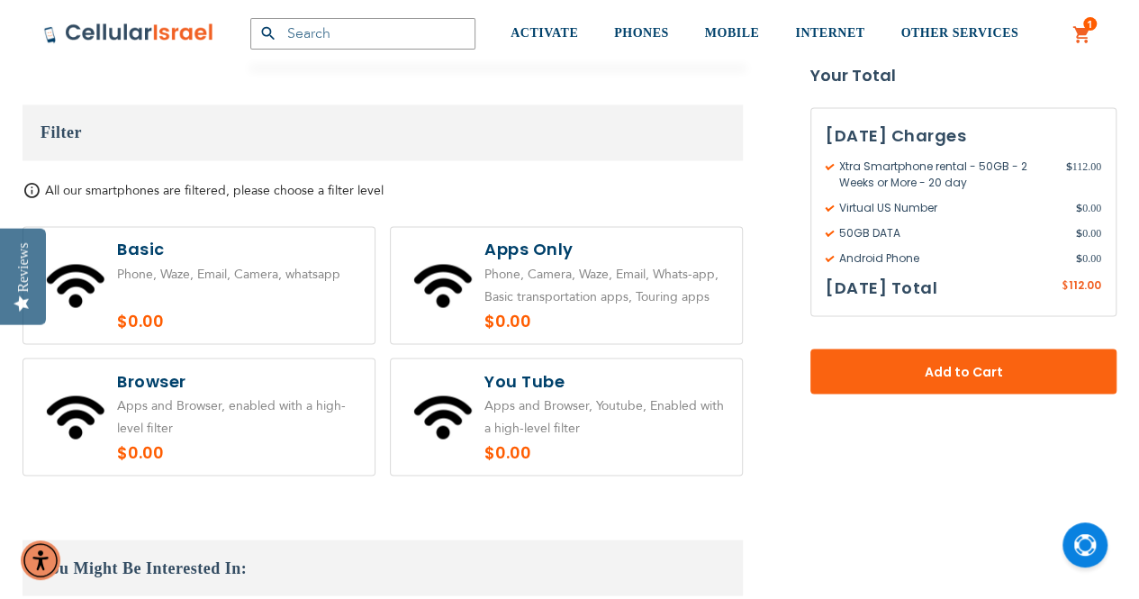 This screenshot has height=599, width=1139. I want to click on span: Filter, so click(61, 132).